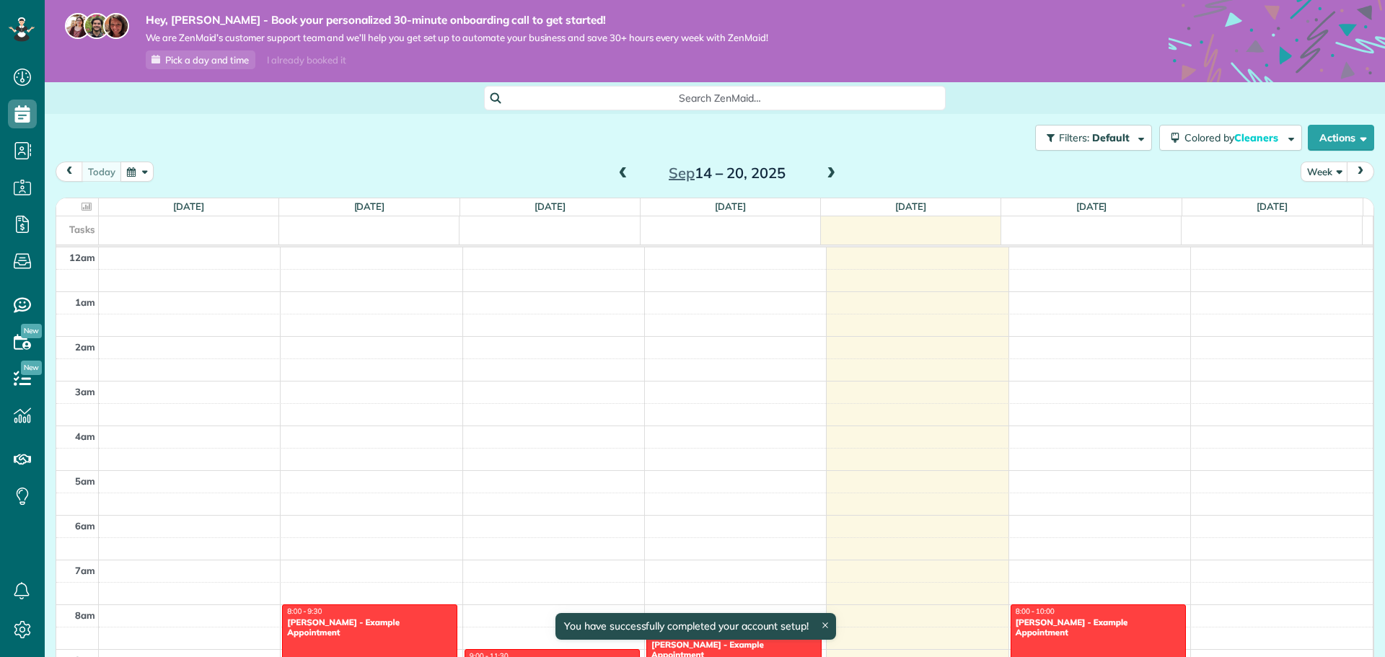  What do you see at coordinates (1074, 138) in the screenshot?
I see `span: Filters:` at bounding box center [1074, 138].